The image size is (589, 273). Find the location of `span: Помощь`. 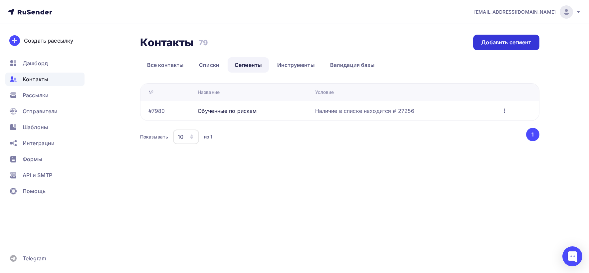

span: Помощь is located at coordinates (34, 191).